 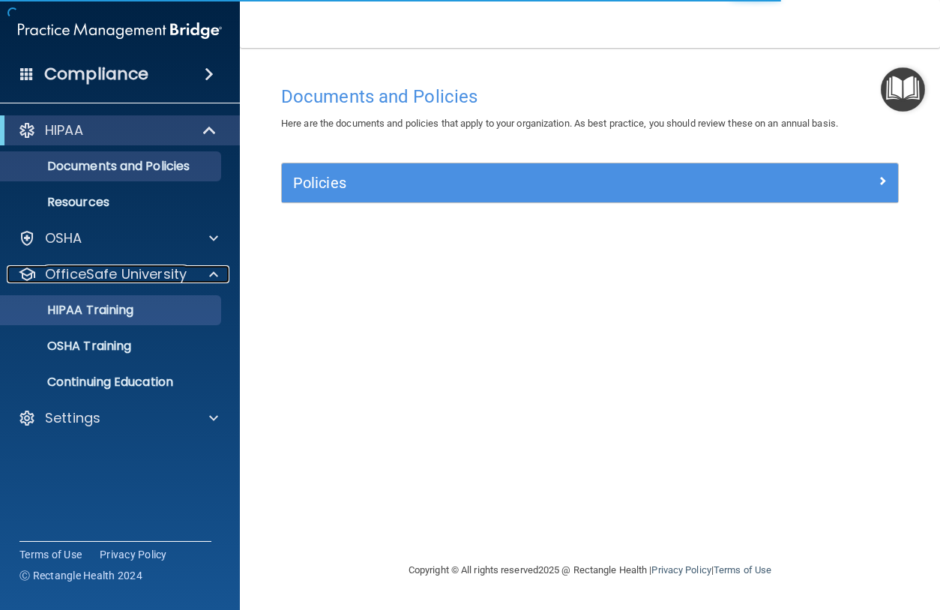 What do you see at coordinates (559, 123) in the screenshot?
I see `span: Here are the documents and policies that apply to your organization. As best practice, you should...` at bounding box center [559, 123].